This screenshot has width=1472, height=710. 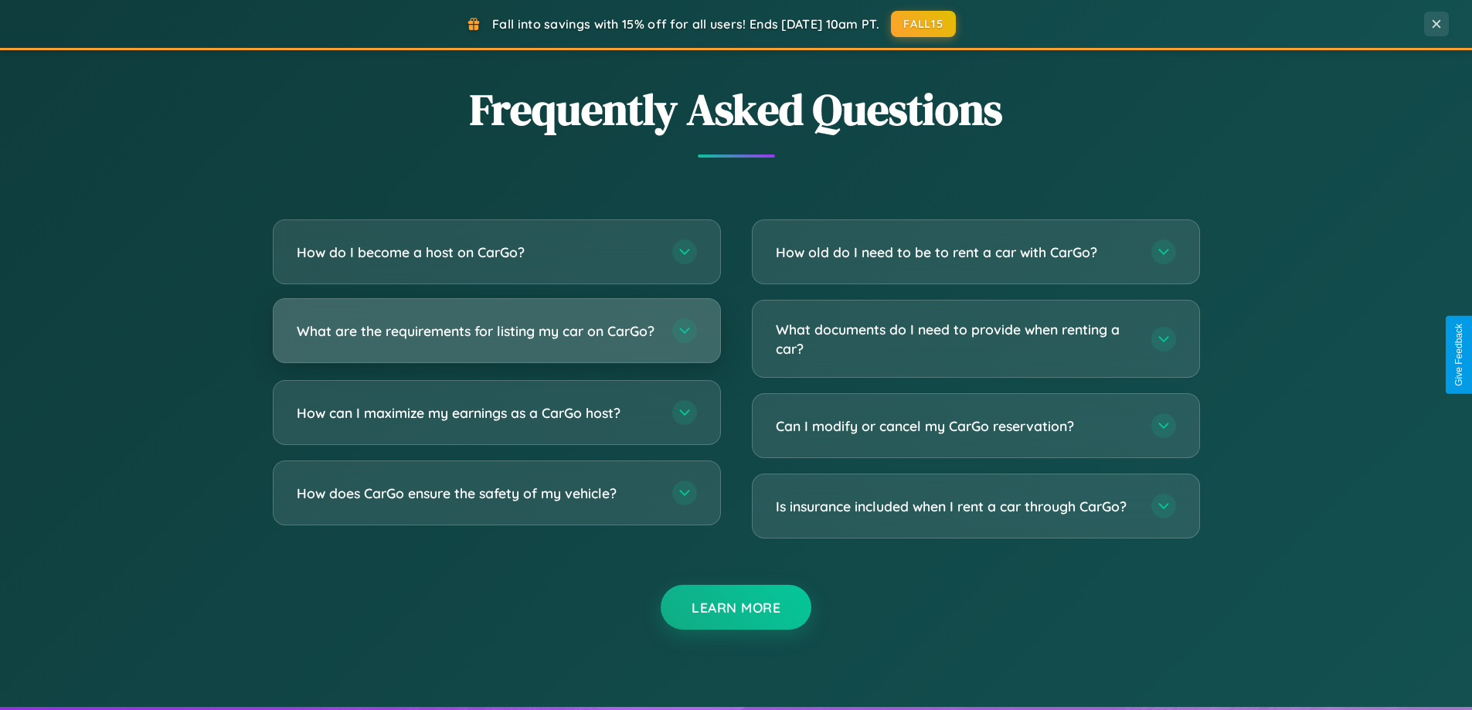 I want to click on h3: Can I modify or cancel my CarGo reservation?, so click(x=956, y=426).